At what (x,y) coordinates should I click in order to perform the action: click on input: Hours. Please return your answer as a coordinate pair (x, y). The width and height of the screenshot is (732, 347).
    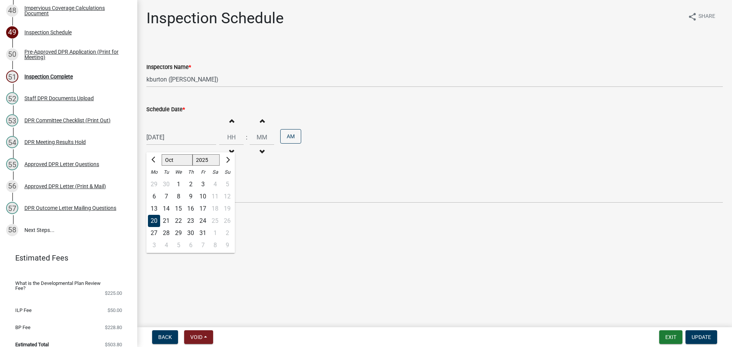
    Looking at the image, I should click on (231, 137).